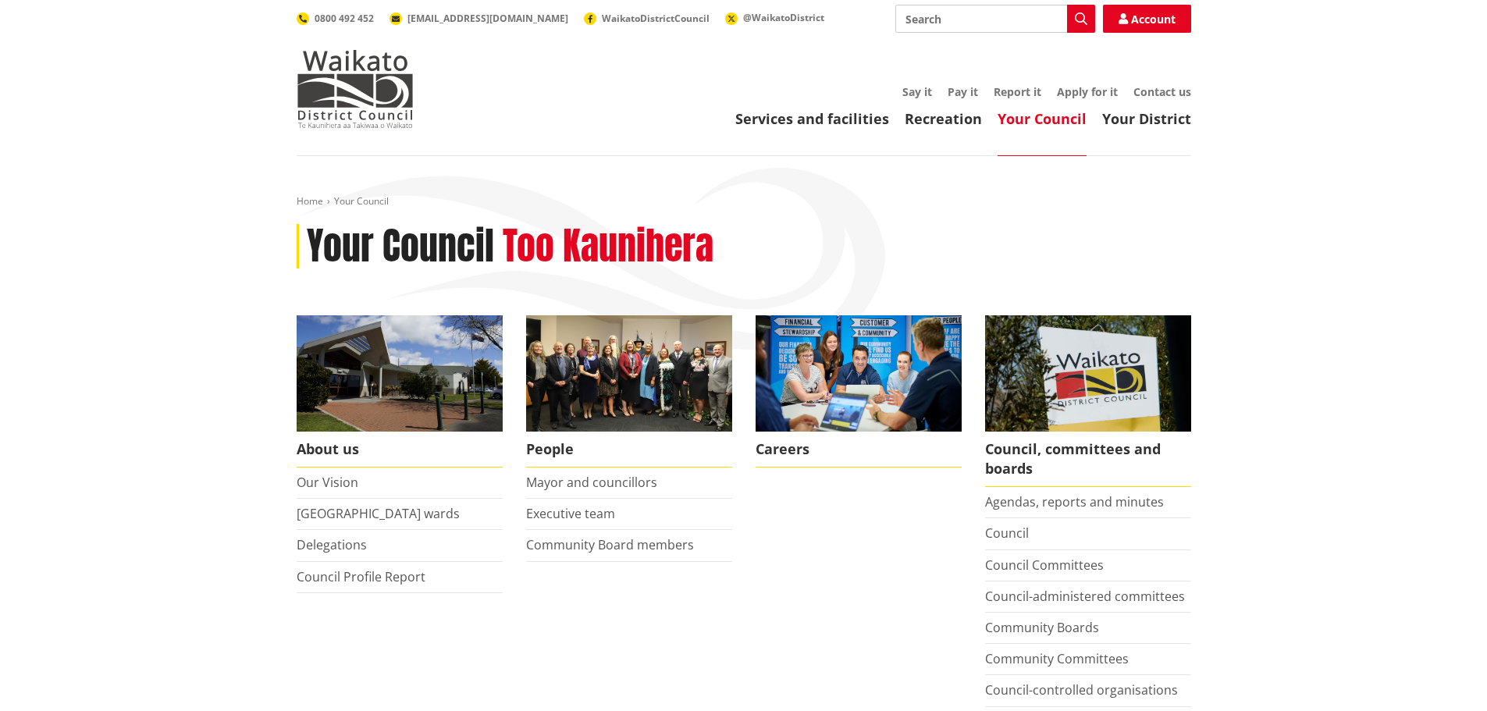  What do you see at coordinates (1088, 373) in the screenshot?
I see `img: Waikato-District-Council-sign` at bounding box center [1088, 373].